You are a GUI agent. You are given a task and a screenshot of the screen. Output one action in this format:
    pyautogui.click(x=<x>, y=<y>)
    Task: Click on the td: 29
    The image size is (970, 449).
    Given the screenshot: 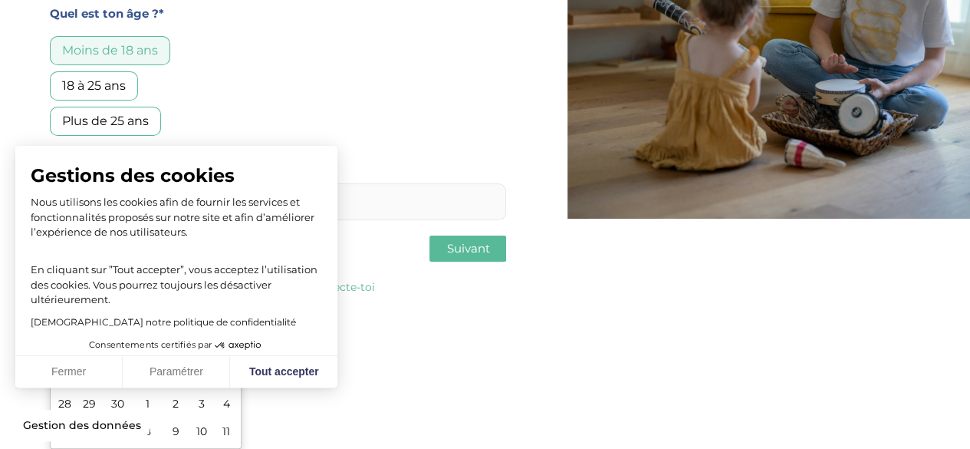 What is the action you would take?
    pyautogui.click(x=90, y=403)
    